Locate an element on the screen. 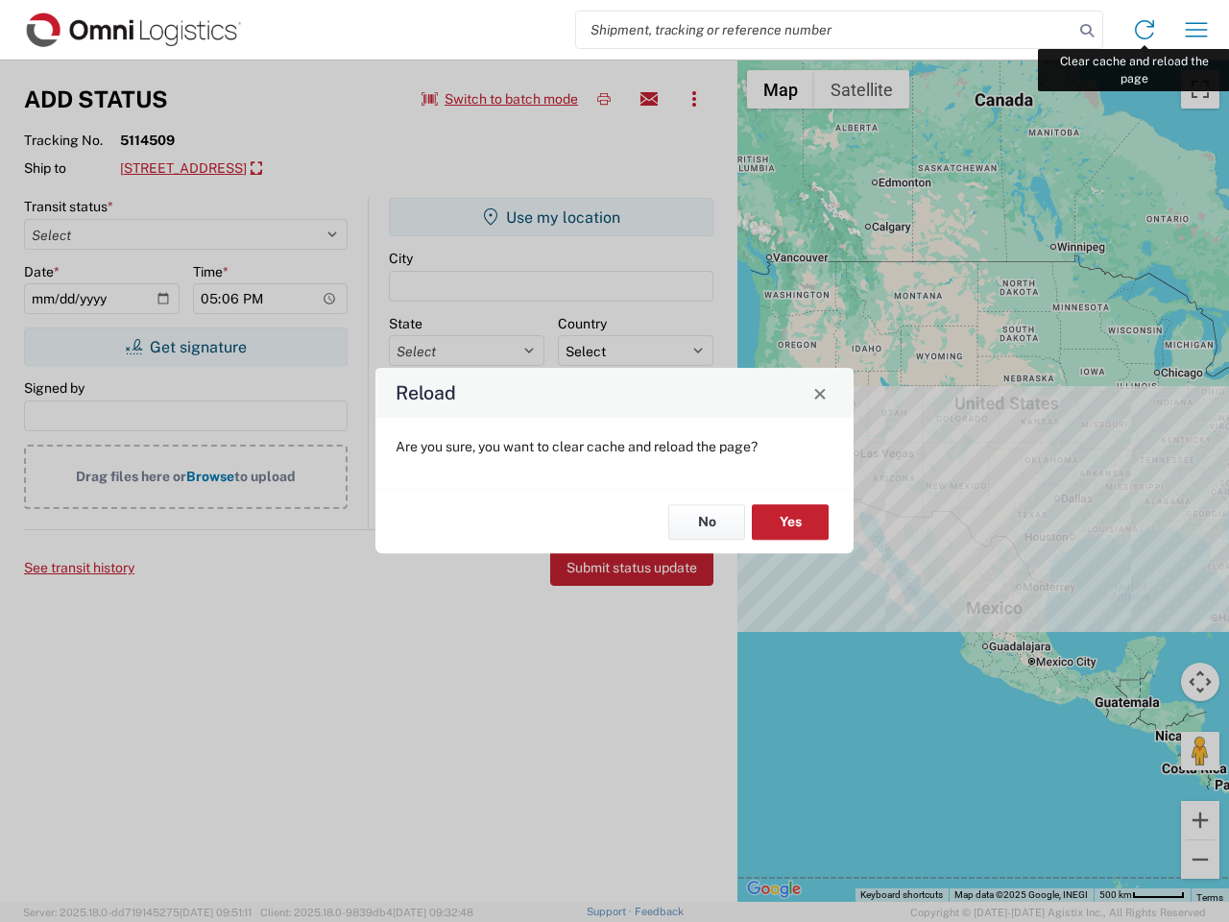 The image size is (1229, 922). button: Close is located at coordinates (820, 393).